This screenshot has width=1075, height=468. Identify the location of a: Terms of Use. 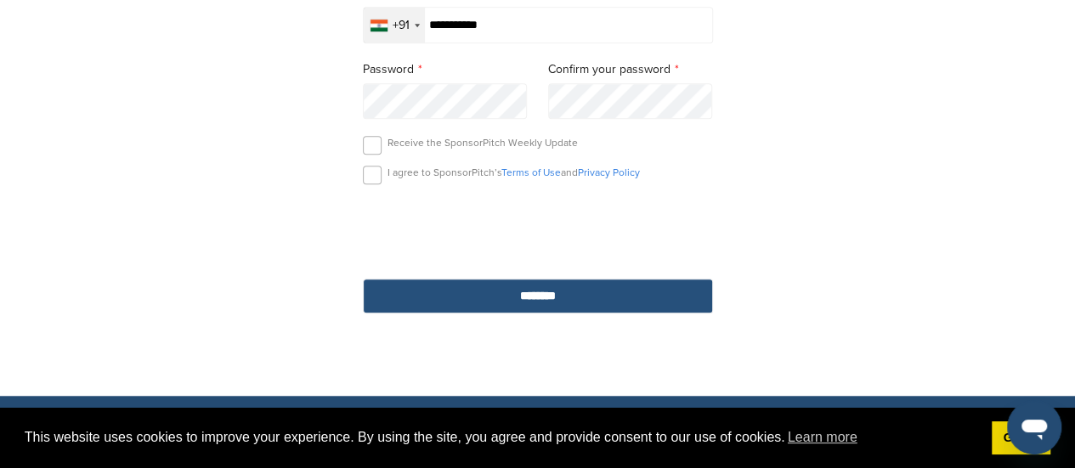
(531, 173).